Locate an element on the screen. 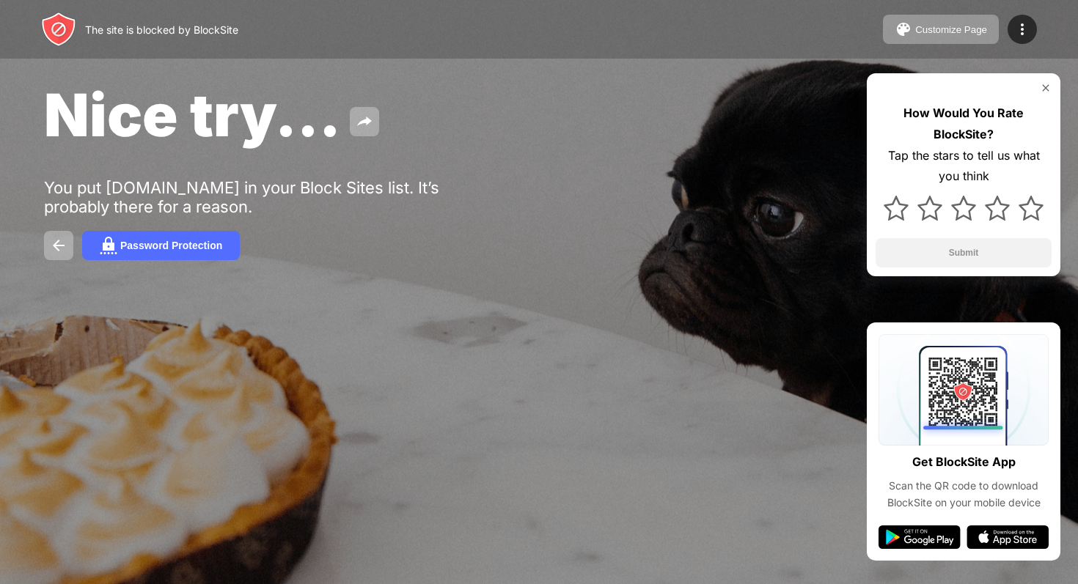  img: header-logo.svg is located at coordinates (59, 29).